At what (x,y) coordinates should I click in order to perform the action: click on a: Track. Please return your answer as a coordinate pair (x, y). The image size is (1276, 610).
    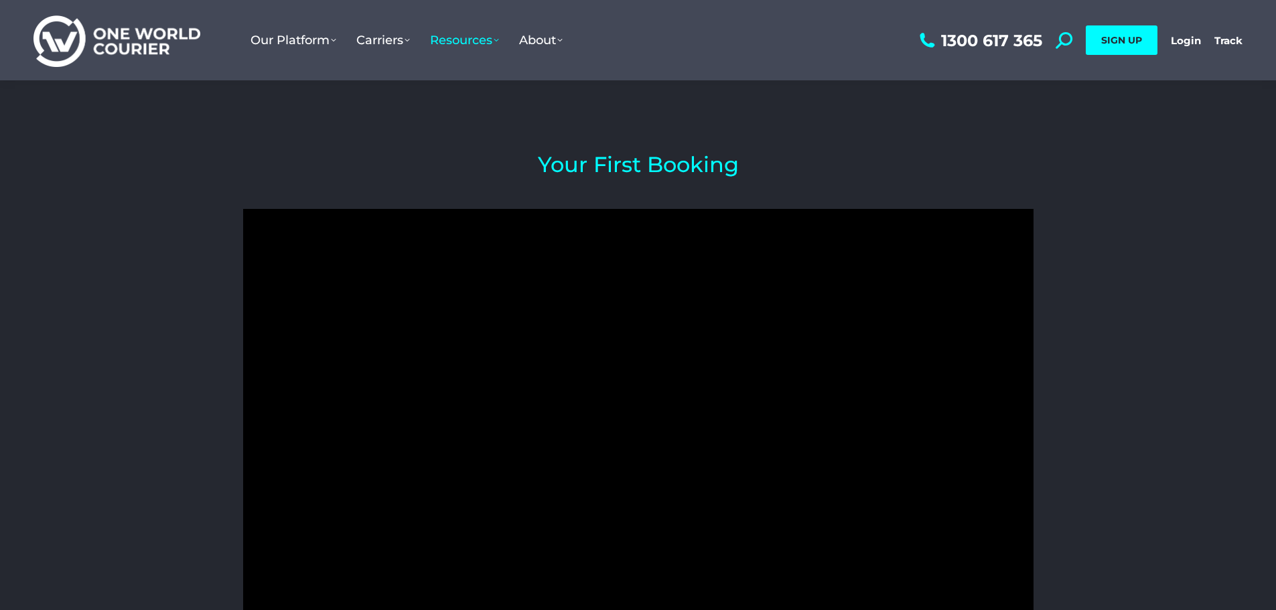
    Looking at the image, I should click on (1228, 40).